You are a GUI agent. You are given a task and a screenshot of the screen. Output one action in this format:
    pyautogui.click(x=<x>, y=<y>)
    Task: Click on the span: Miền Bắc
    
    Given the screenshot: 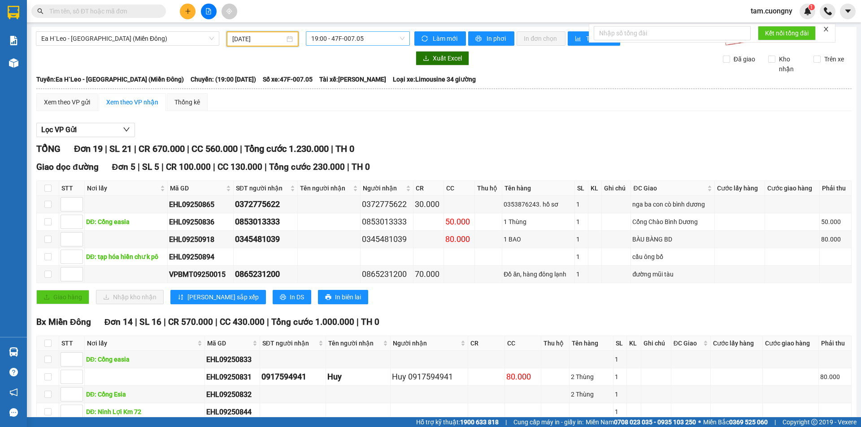 What is the action you would take?
    pyautogui.click(x=736, y=423)
    